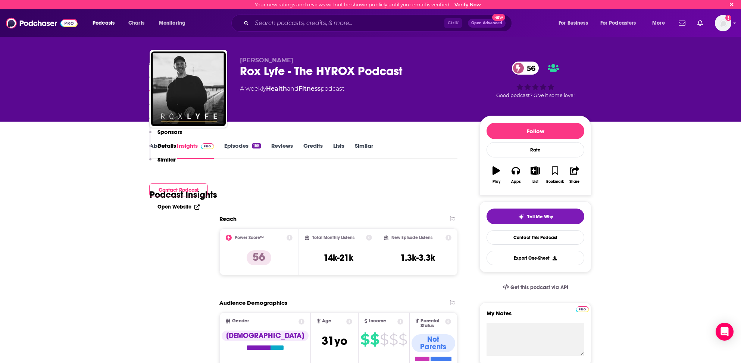 This screenshot has height=363, width=741. I want to click on span: Income, so click(378, 321).